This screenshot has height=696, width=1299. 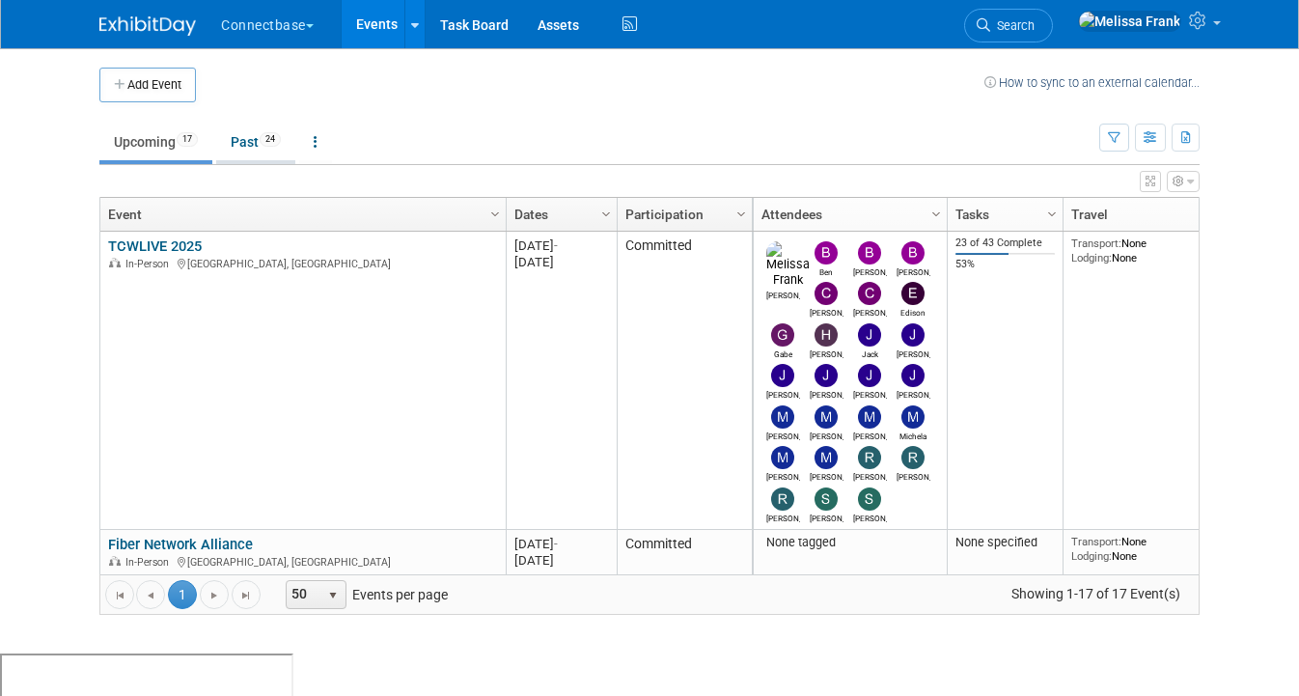 What do you see at coordinates (1097, 594) in the screenshot?
I see `span: Showing 1-17 of 17 Event(s)` at bounding box center [1097, 594].